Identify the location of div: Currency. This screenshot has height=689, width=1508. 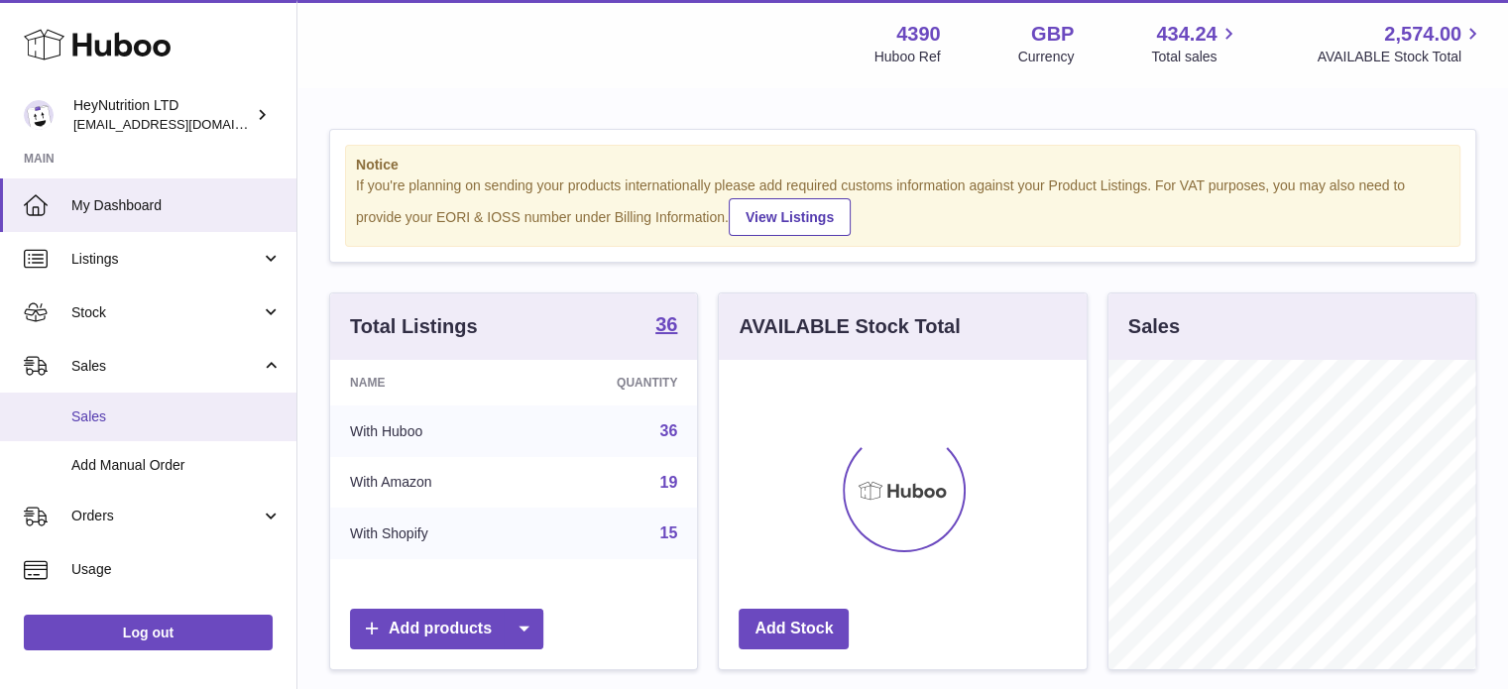
(1046, 56).